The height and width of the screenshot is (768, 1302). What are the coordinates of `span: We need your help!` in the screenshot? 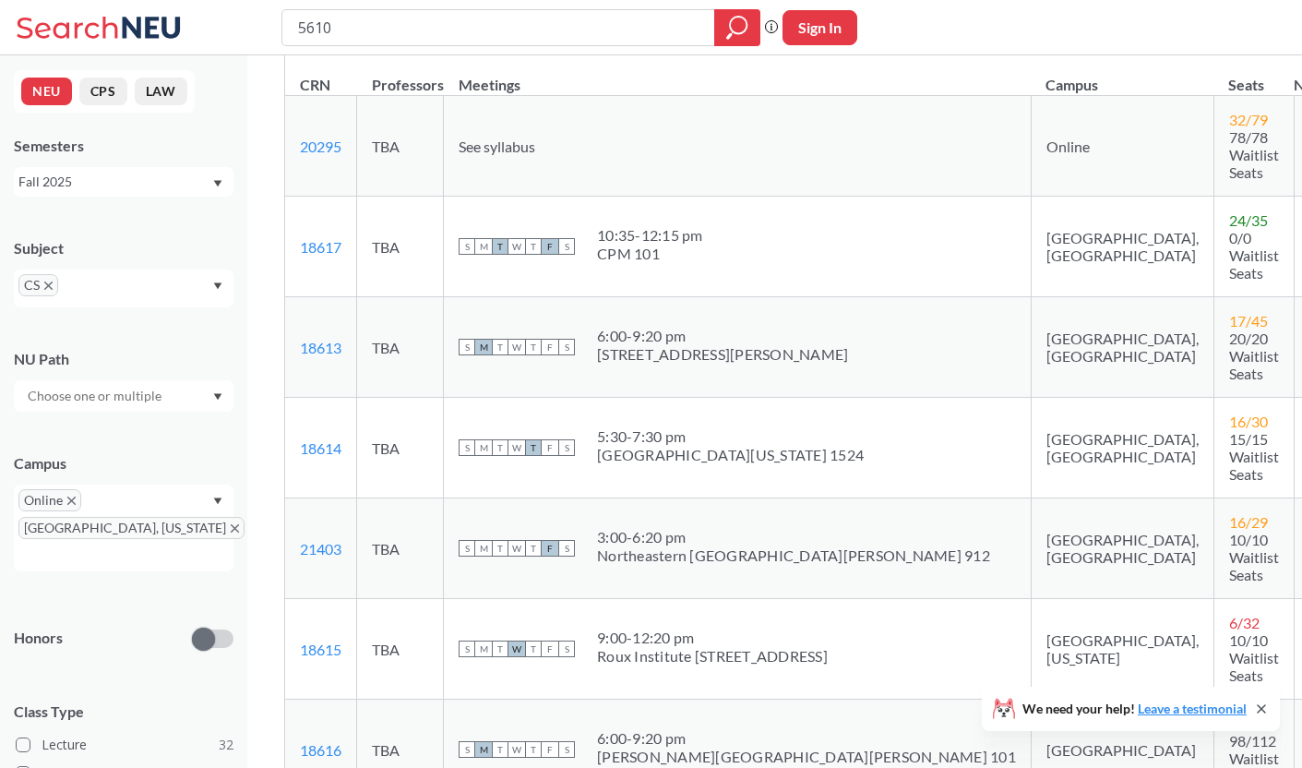 It's located at (1134, 708).